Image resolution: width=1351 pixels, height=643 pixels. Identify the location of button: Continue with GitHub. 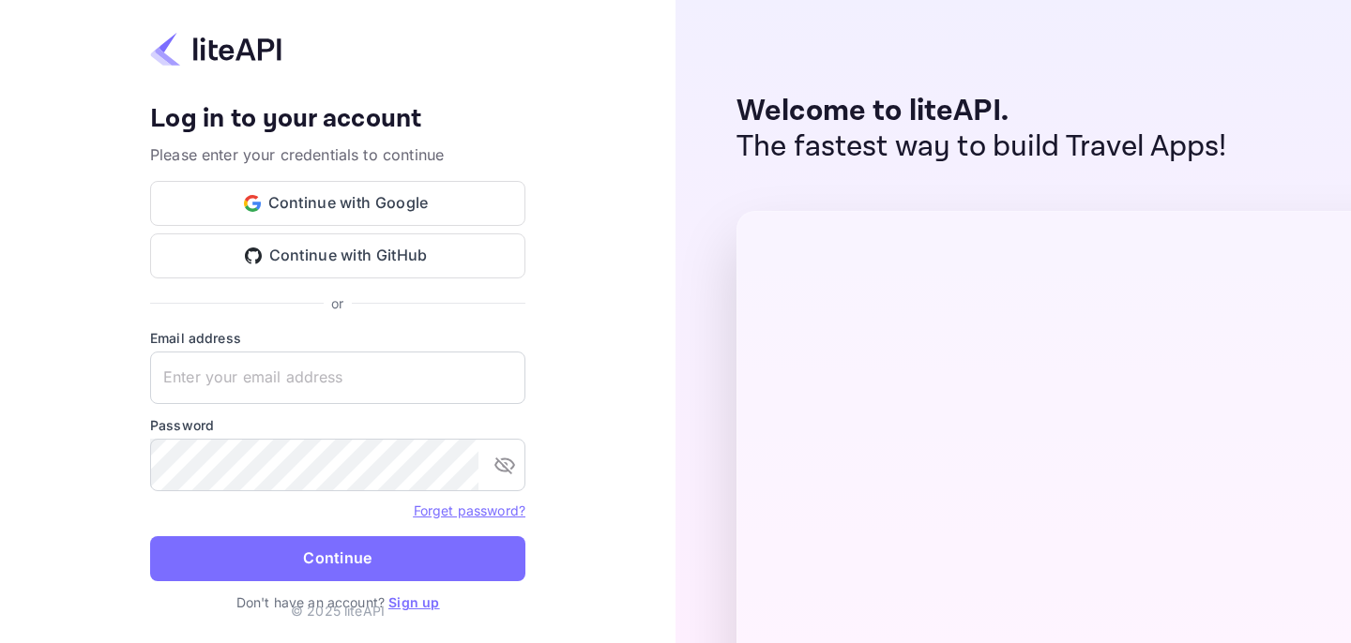
(338, 256).